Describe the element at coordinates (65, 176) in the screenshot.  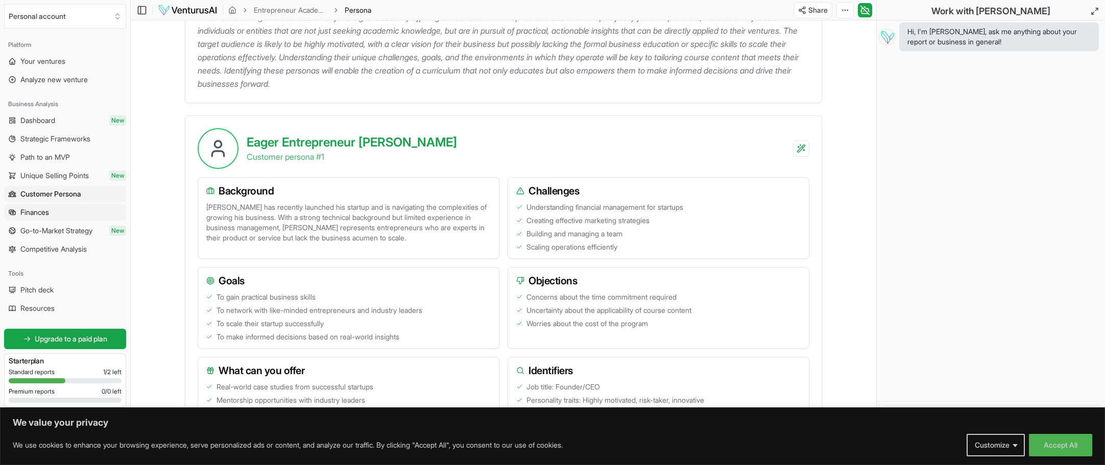
I see `a: Unique Selling PointsNew` at that location.